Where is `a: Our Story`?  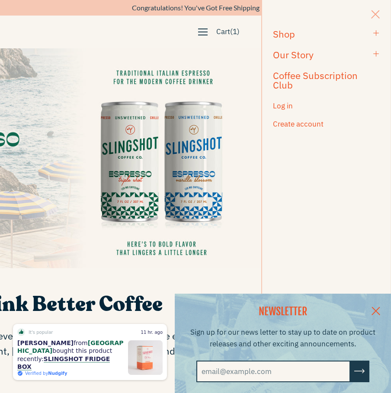
a: Our Story is located at coordinates (326, 55).